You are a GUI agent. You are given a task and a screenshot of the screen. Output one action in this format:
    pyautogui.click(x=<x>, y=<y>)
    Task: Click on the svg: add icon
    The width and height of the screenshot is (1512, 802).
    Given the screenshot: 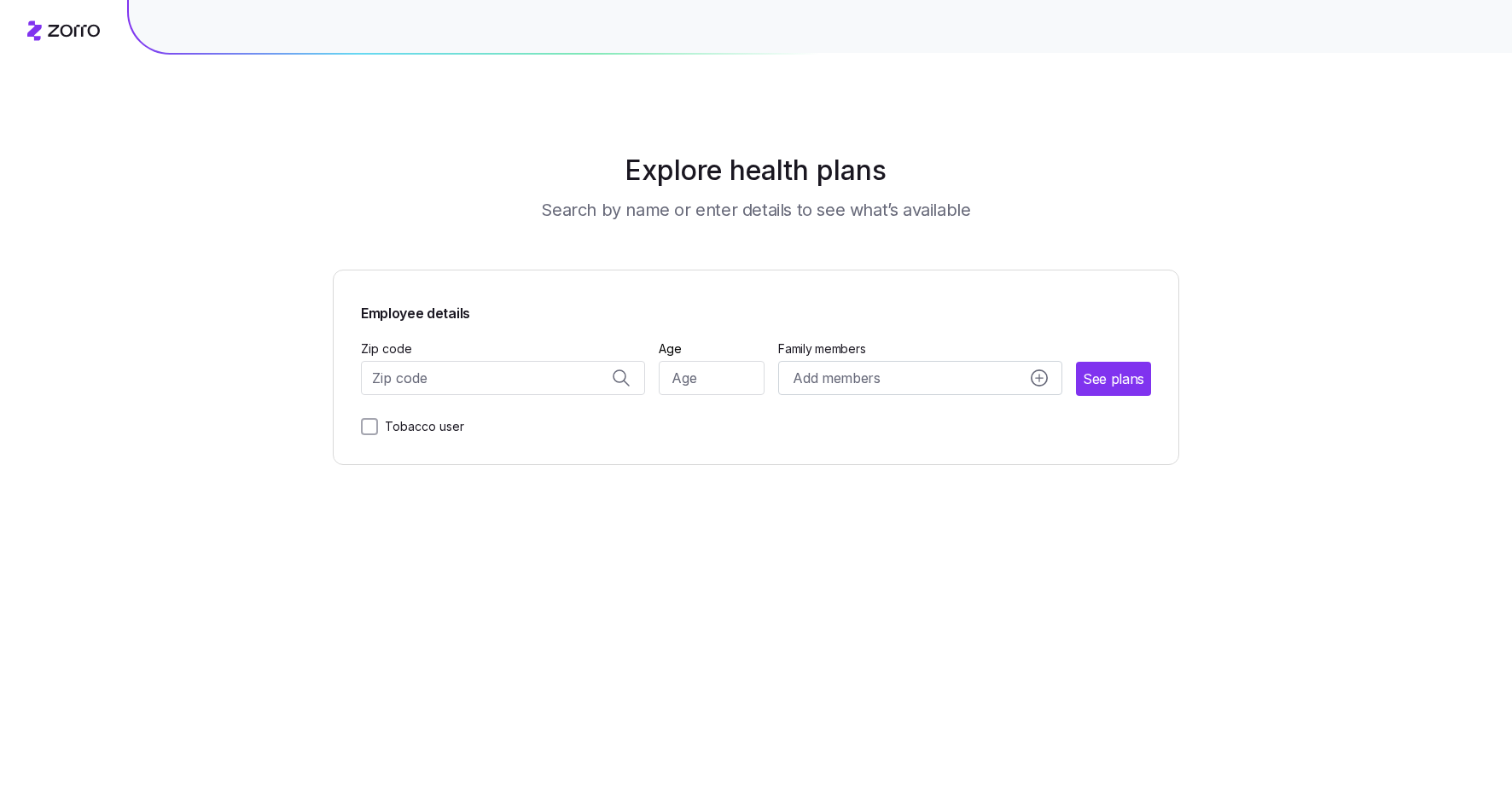 What is the action you would take?
    pyautogui.click(x=1039, y=378)
    